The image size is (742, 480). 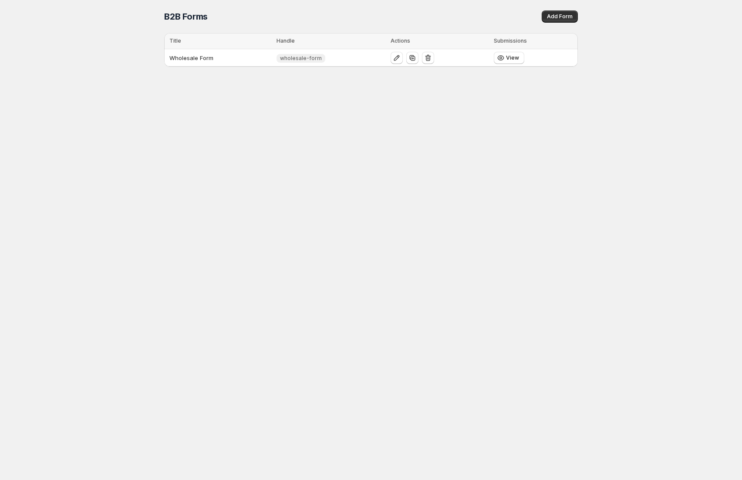 I want to click on span: Actions, so click(x=400, y=40).